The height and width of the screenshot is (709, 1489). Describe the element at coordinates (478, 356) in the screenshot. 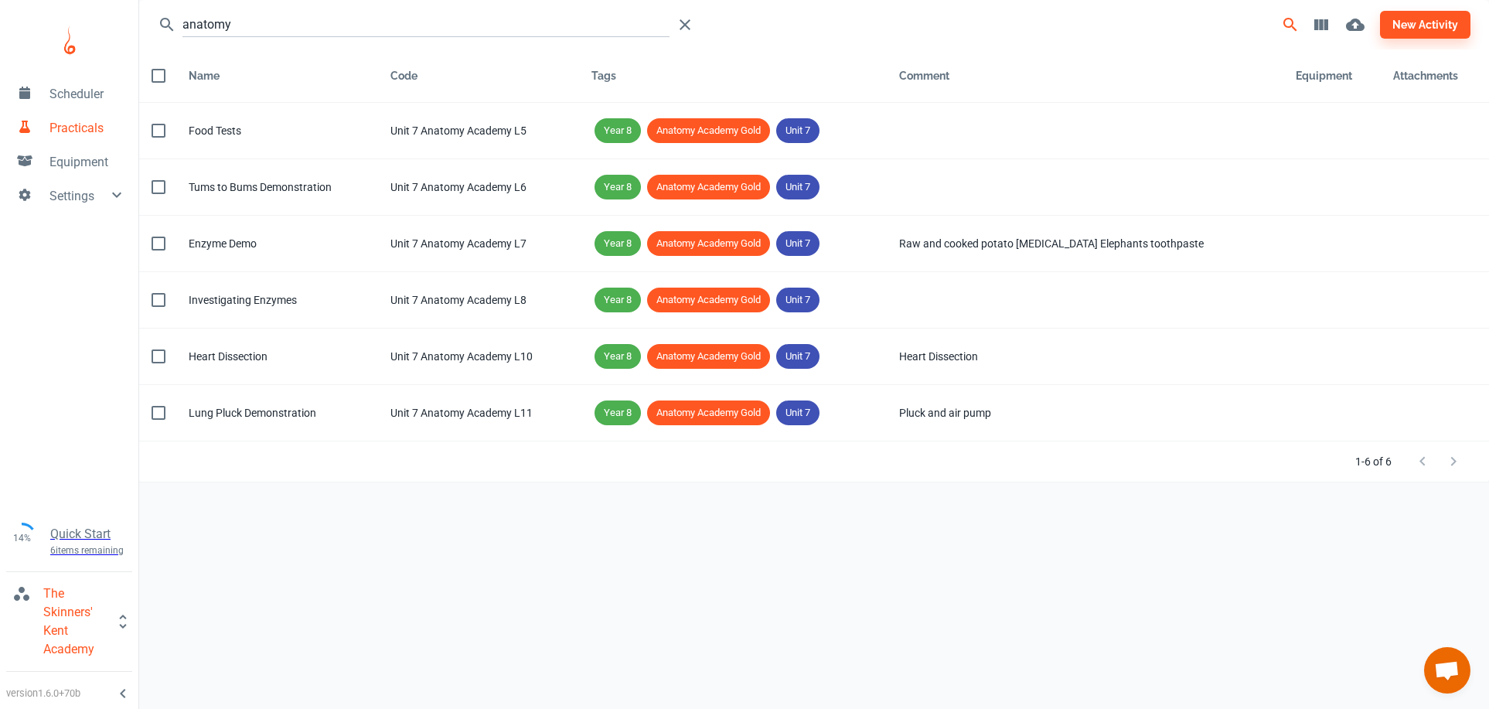

I see `div: Unit 7 Anatomy Academy L10` at that location.